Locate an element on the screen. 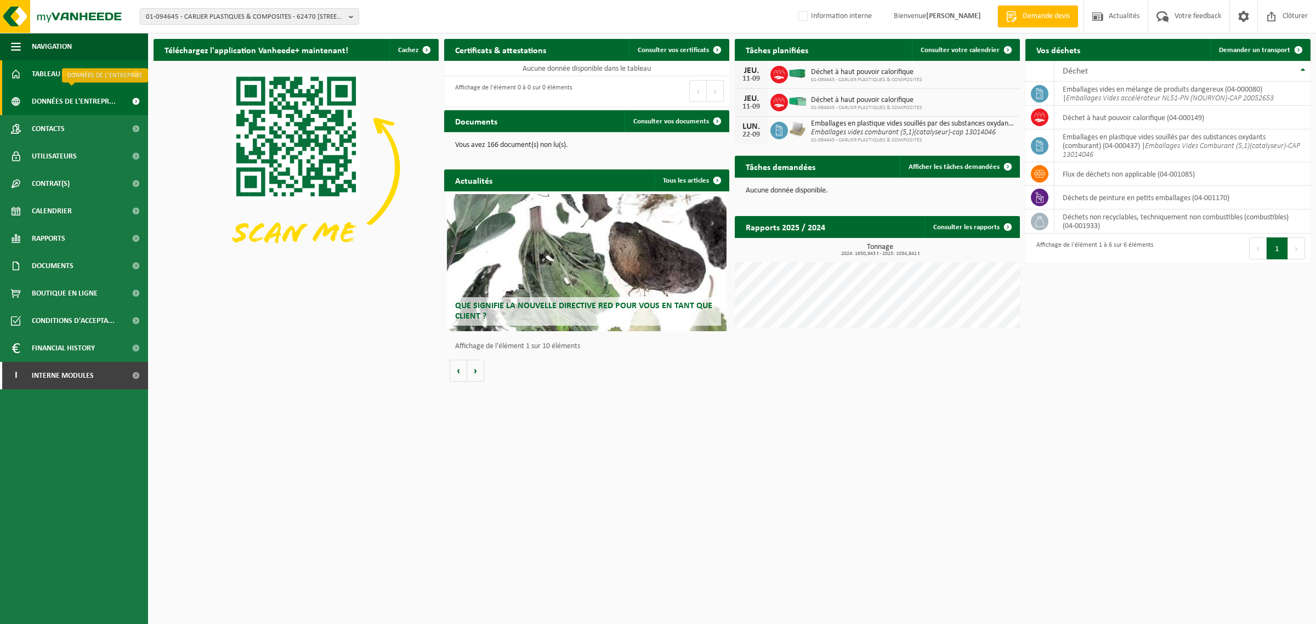 The width and height of the screenshot is (1316, 624). span: Demander un transport is located at coordinates (1255, 50).